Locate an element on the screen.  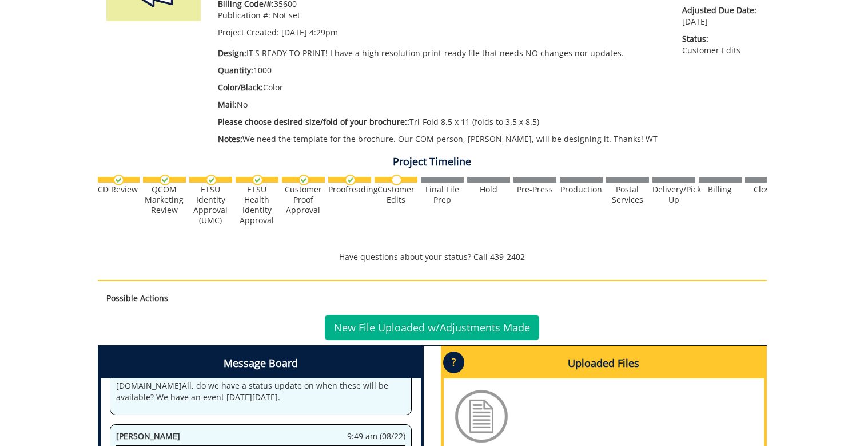
div: QCOM Marketing Review is located at coordinates (164, 200).